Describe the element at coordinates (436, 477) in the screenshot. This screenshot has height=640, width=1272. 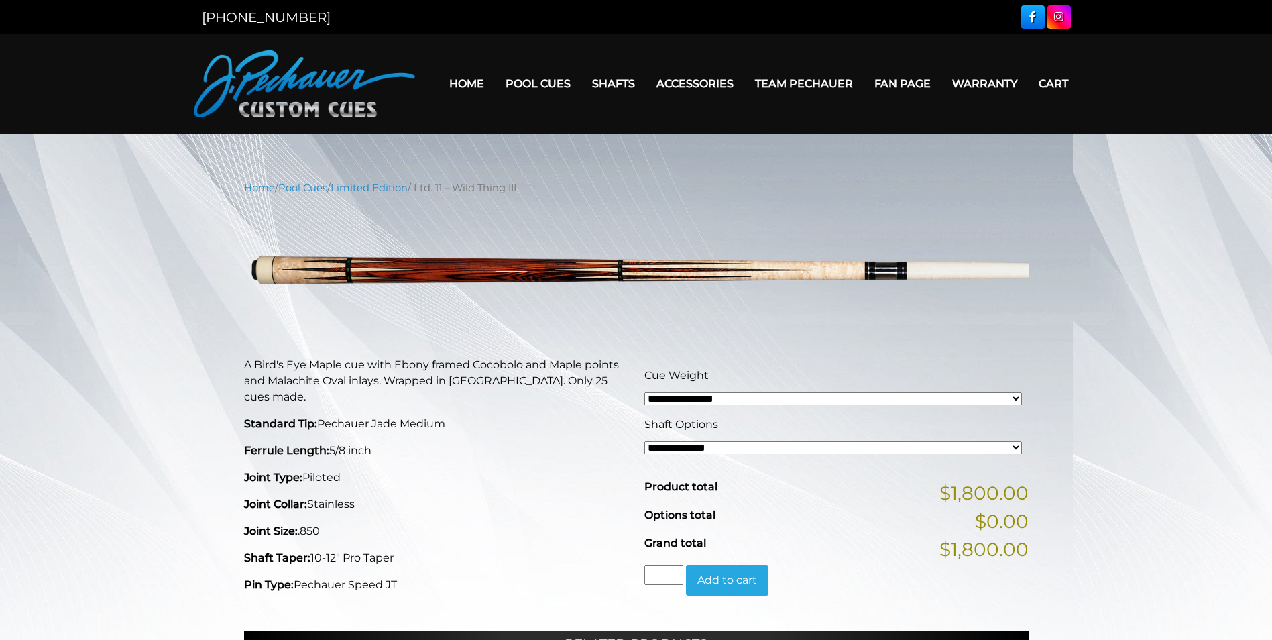
I see `p: Piloted` at that location.